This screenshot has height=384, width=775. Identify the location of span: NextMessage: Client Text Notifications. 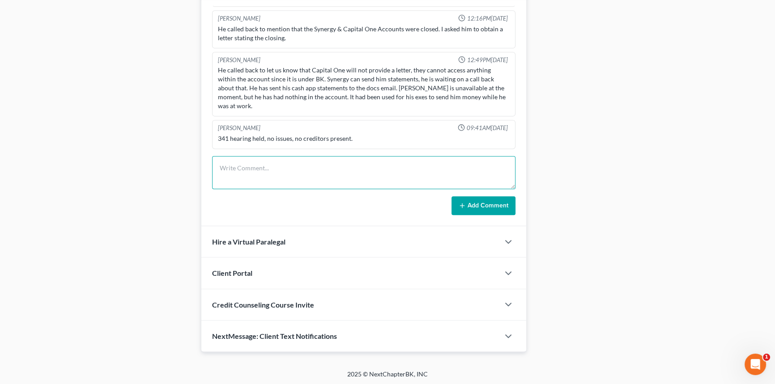
(274, 336).